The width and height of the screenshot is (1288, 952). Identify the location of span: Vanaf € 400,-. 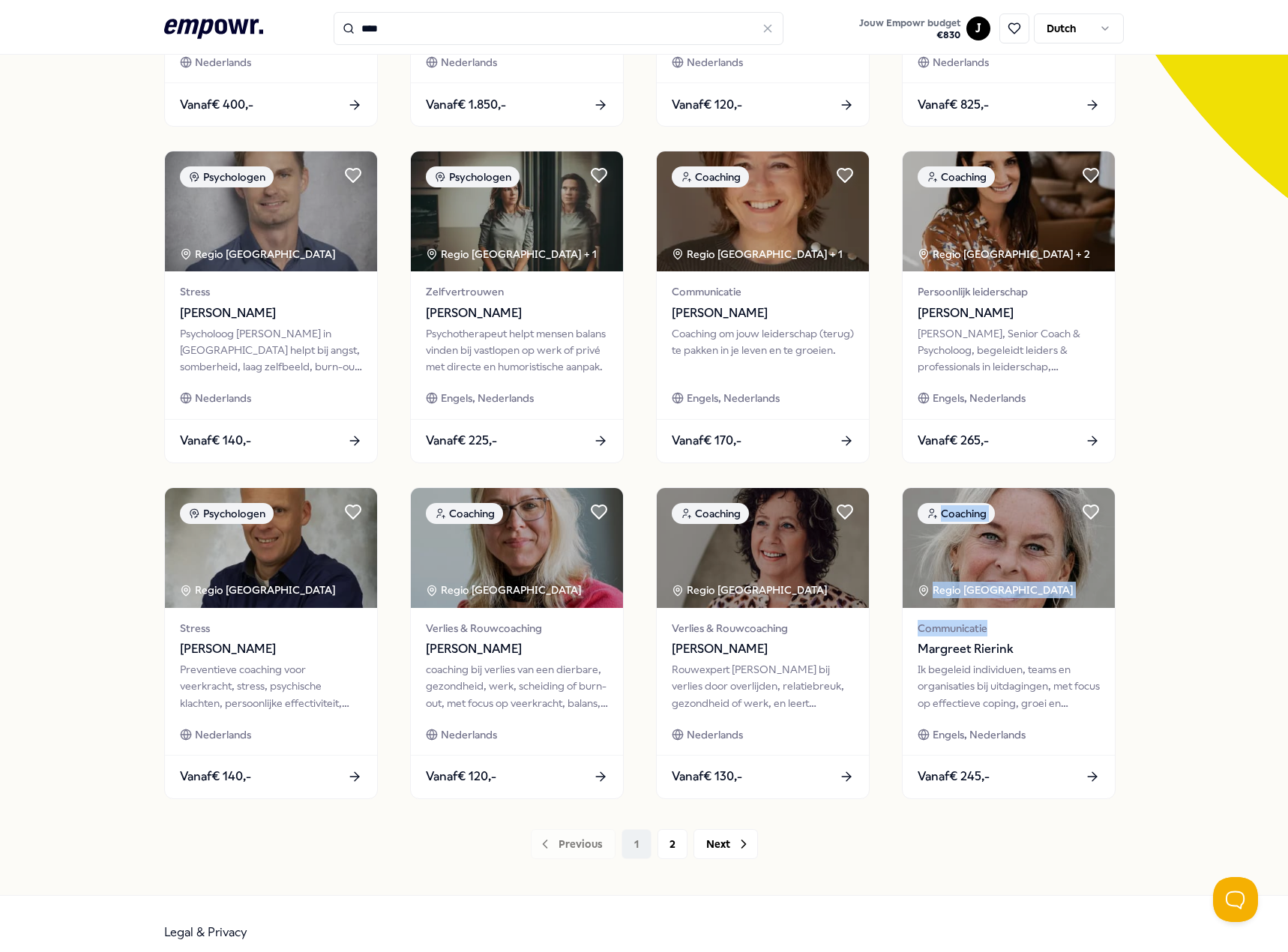
(217, 105).